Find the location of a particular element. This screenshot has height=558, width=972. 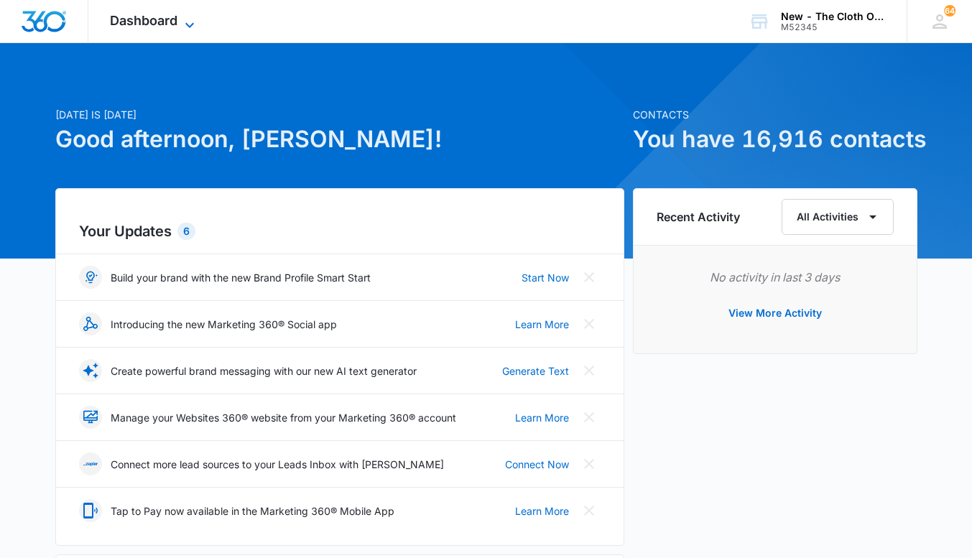

button: View More Activity is located at coordinates (775, 313).